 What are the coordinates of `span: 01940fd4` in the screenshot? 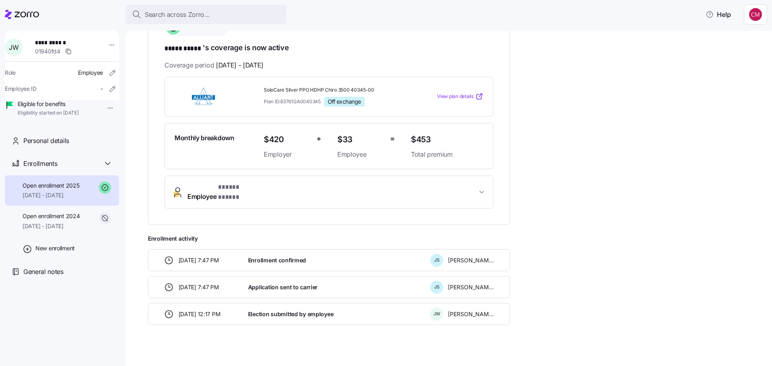 It's located at (47, 51).